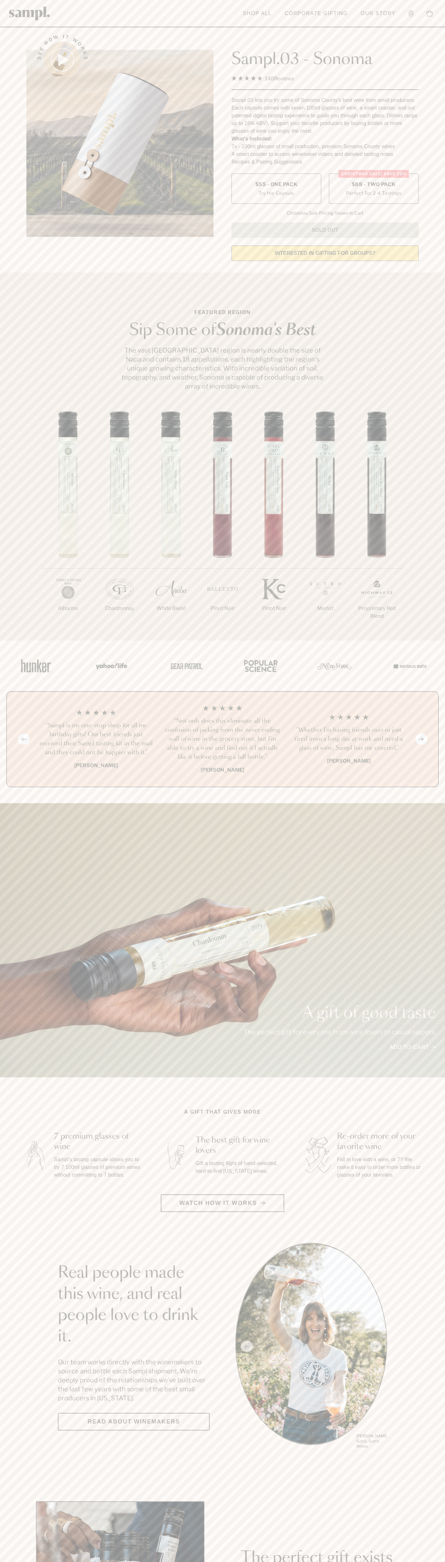  What do you see at coordinates (325, 522) in the screenshot?
I see `li: 6 / 7` at bounding box center [325, 522].